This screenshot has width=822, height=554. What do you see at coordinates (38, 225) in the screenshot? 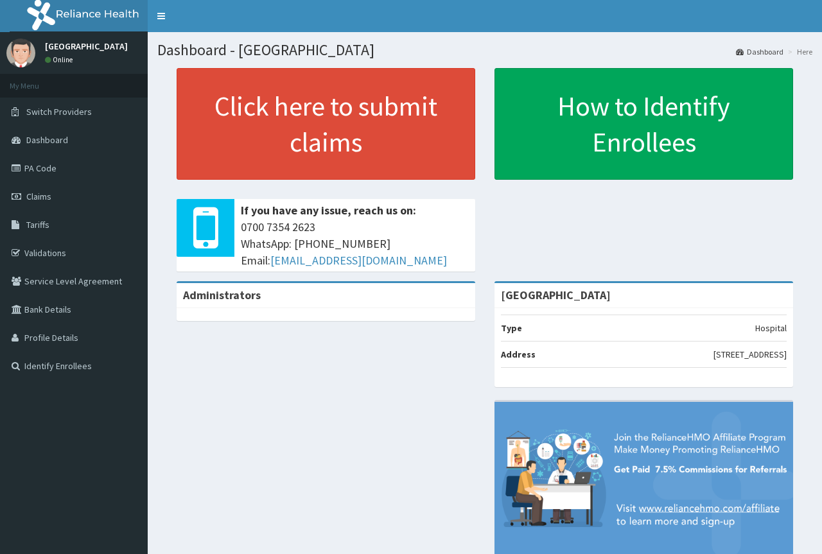
I see `span: Tariffs` at bounding box center [38, 225].